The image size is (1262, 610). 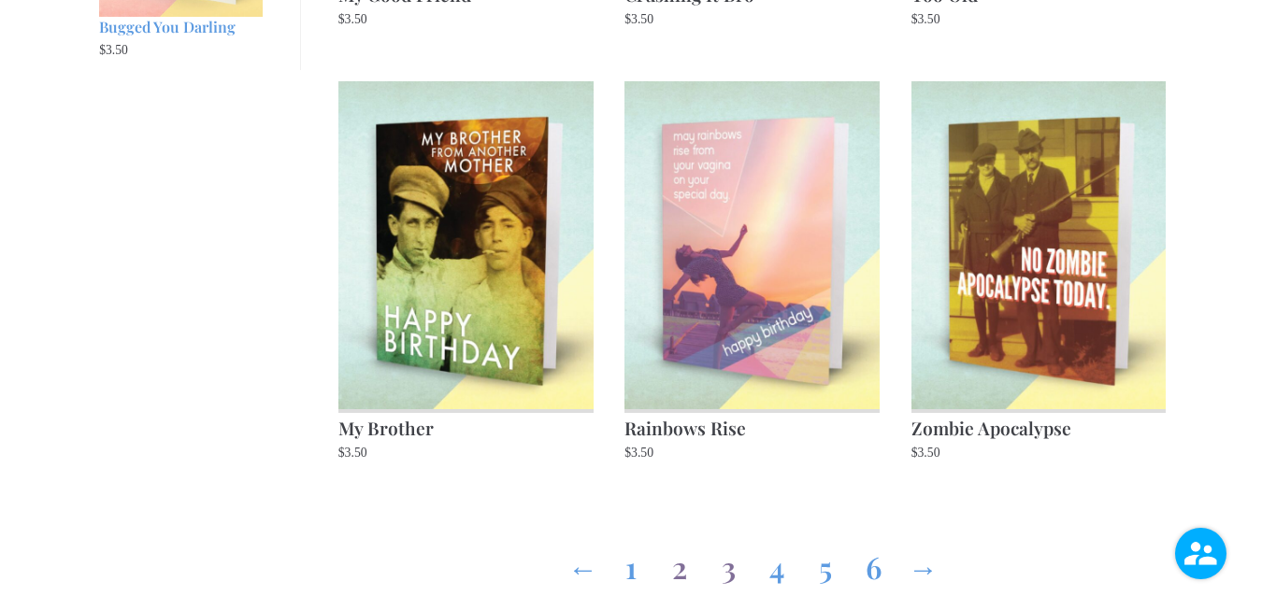 What do you see at coordinates (1200, 553) in the screenshot?
I see `img: user.png` at bounding box center [1200, 553].